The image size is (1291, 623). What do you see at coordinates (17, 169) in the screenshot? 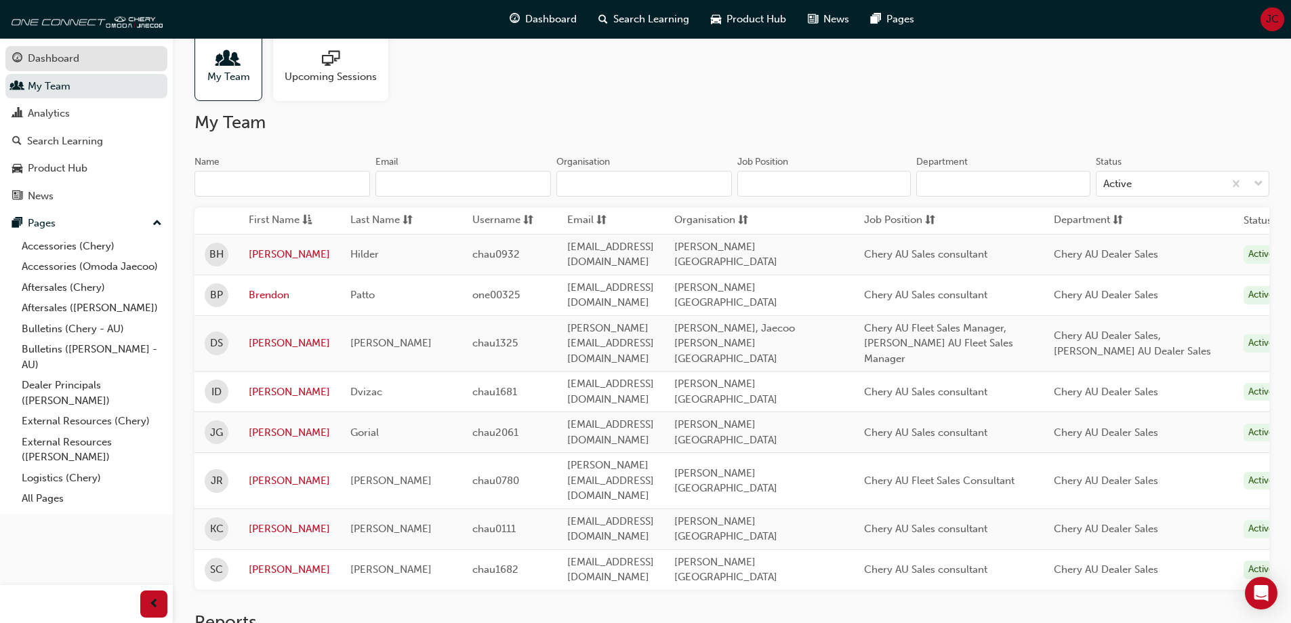
I see `span: car-icon` at bounding box center [17, 169].